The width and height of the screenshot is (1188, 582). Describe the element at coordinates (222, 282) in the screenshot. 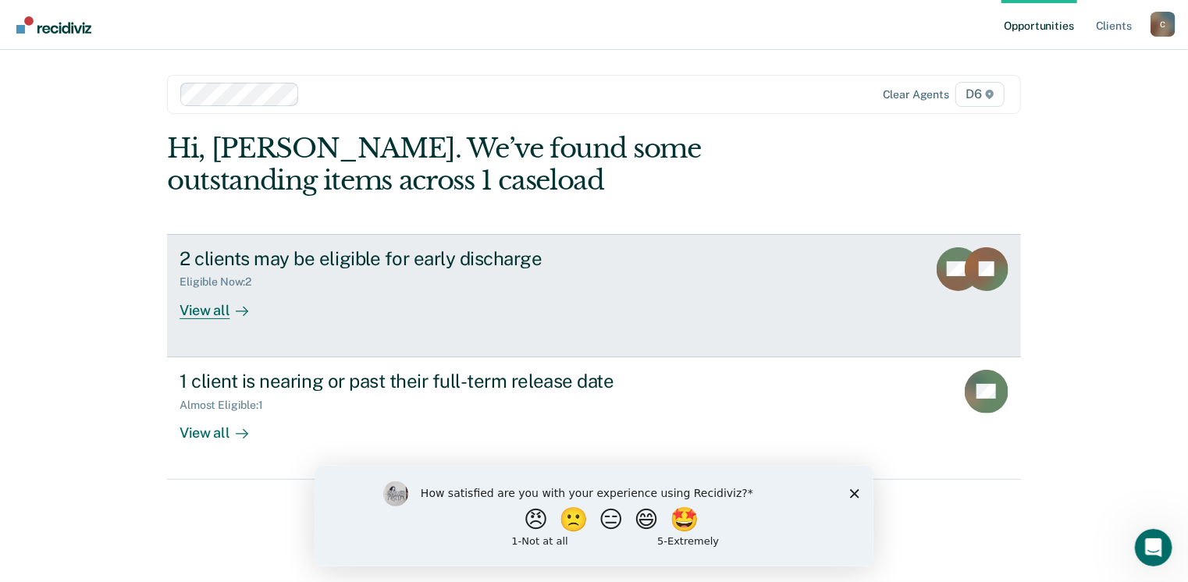

I see `div: Eligible Now : 2` at that location.